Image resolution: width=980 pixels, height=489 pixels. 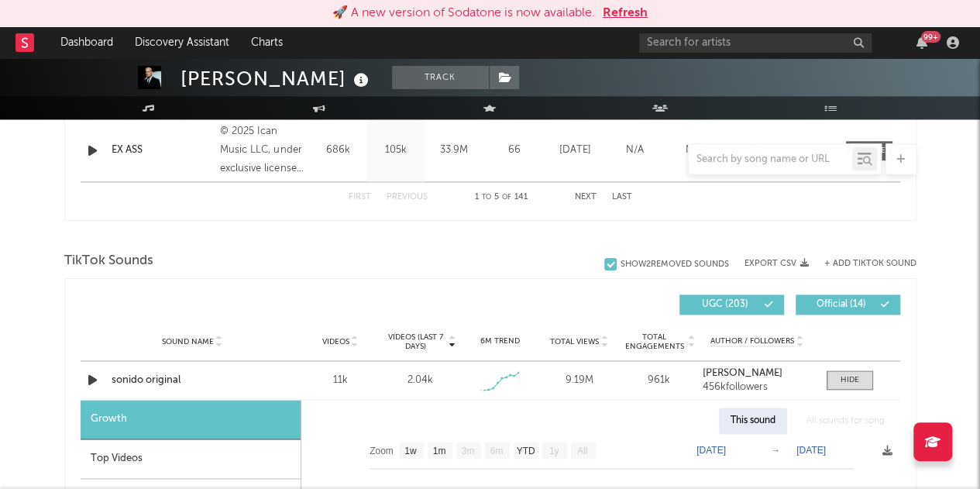 What do you see at coordinates (496, 451) in the screenshot?
I see `text: 6m` at bounding box center [496, 451].